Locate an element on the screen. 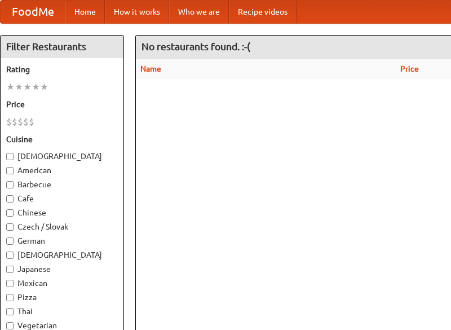 This screenshot has width=451, height=330. input: Barbecue is located at coordinates (10, 185).